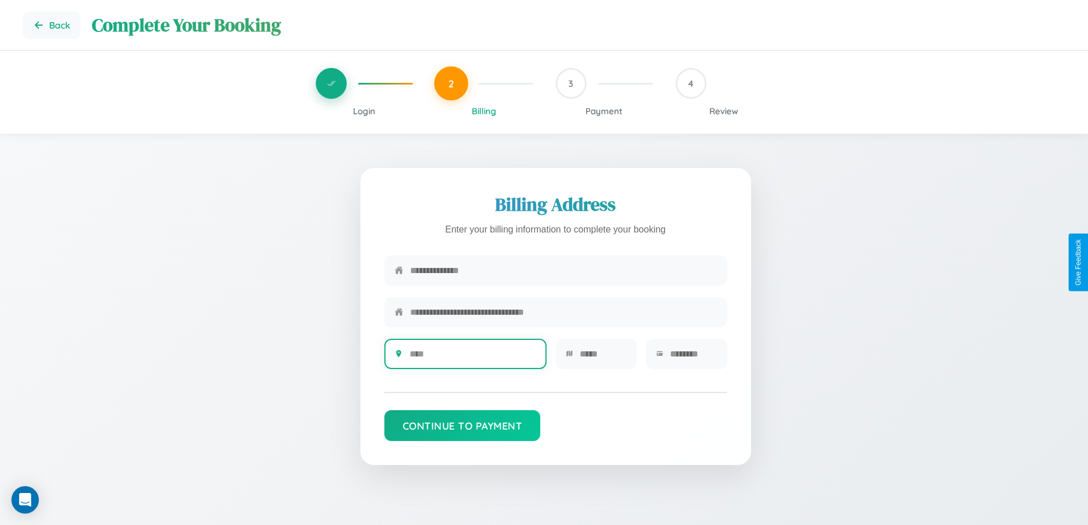 The image size is (1088, 525). Describe the element at coordinates (556, 205) in the screenshot. I see `h2: Billing Address` at that location.